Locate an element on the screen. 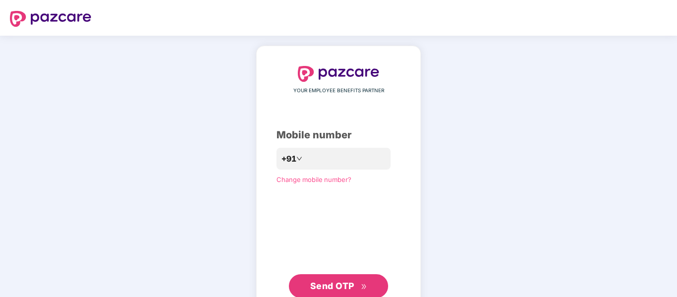 This screenshot has height=297, width=677. span: +91 is located at coordinates (289, 159).